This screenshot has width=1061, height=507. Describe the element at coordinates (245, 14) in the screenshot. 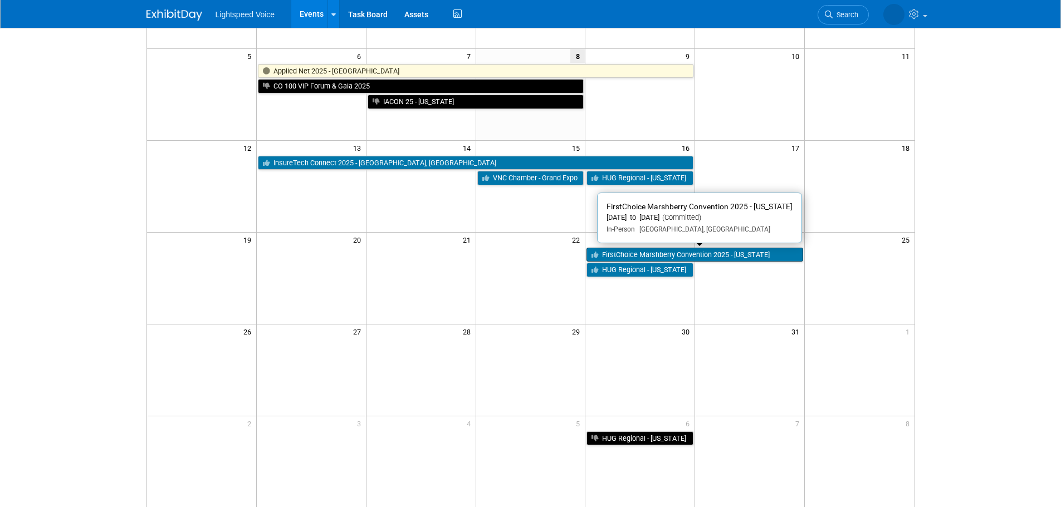

I see `span: Lightspeed Voice` at that location.